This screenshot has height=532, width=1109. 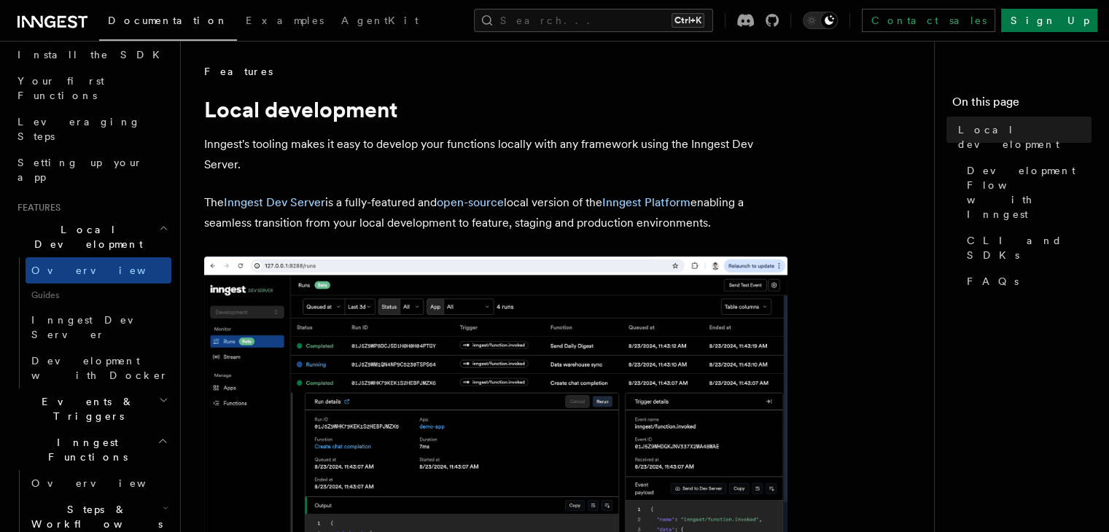 I want to click on button: Events & Triggers, so click(x=91, y=409).